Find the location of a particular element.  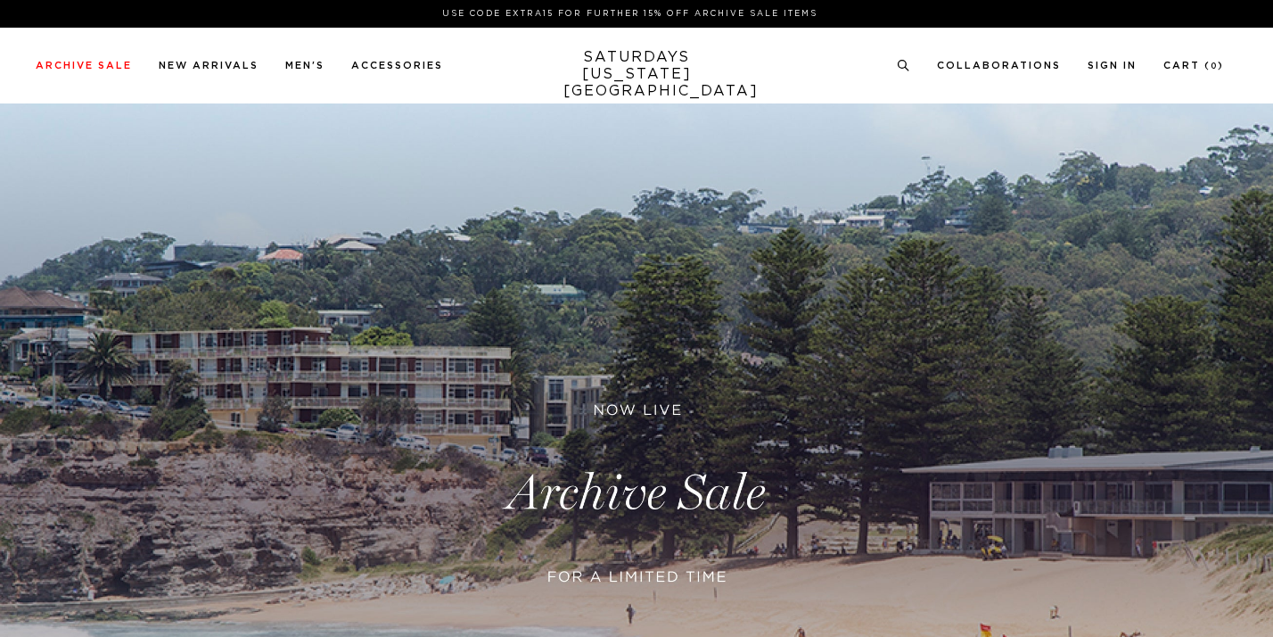

a: New Arrivals is located at coordinates (209, 65).